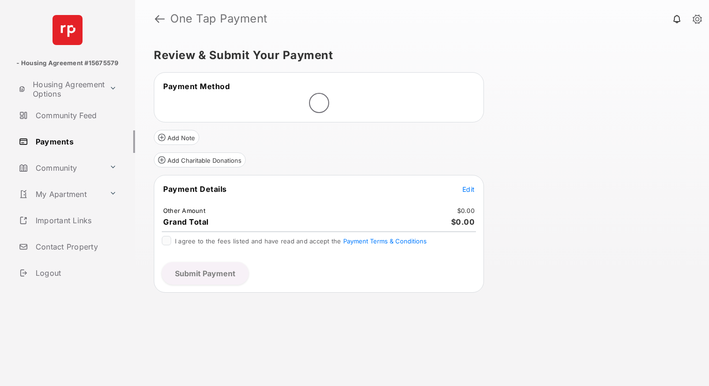 The image size is (709, 386). What do you see at coordinates (195, 189) in the screenshot?
I see `span: Payment Details` at bounding box center [195, 189].